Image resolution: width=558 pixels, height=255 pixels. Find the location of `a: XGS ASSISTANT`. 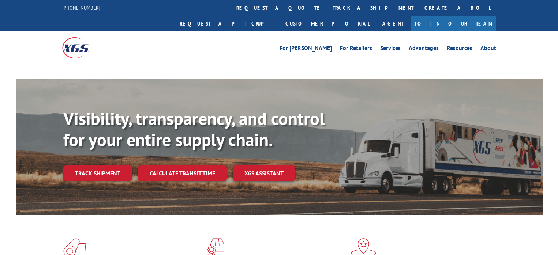

a: XGS ASSISTANT is located at coordinates (264, 173).